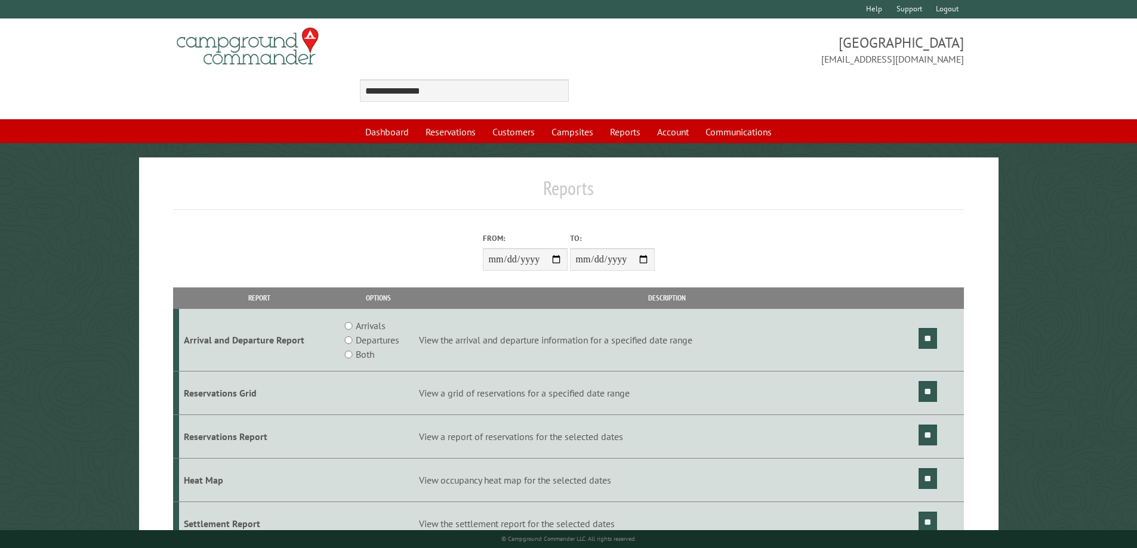  I want to click on h1: Reports, so click(569, 193).